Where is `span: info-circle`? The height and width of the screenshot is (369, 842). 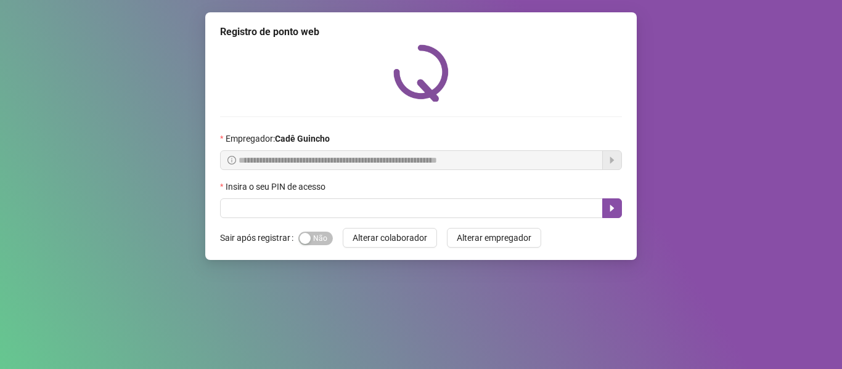 span: info-circle is located at coordinates (232, 160).